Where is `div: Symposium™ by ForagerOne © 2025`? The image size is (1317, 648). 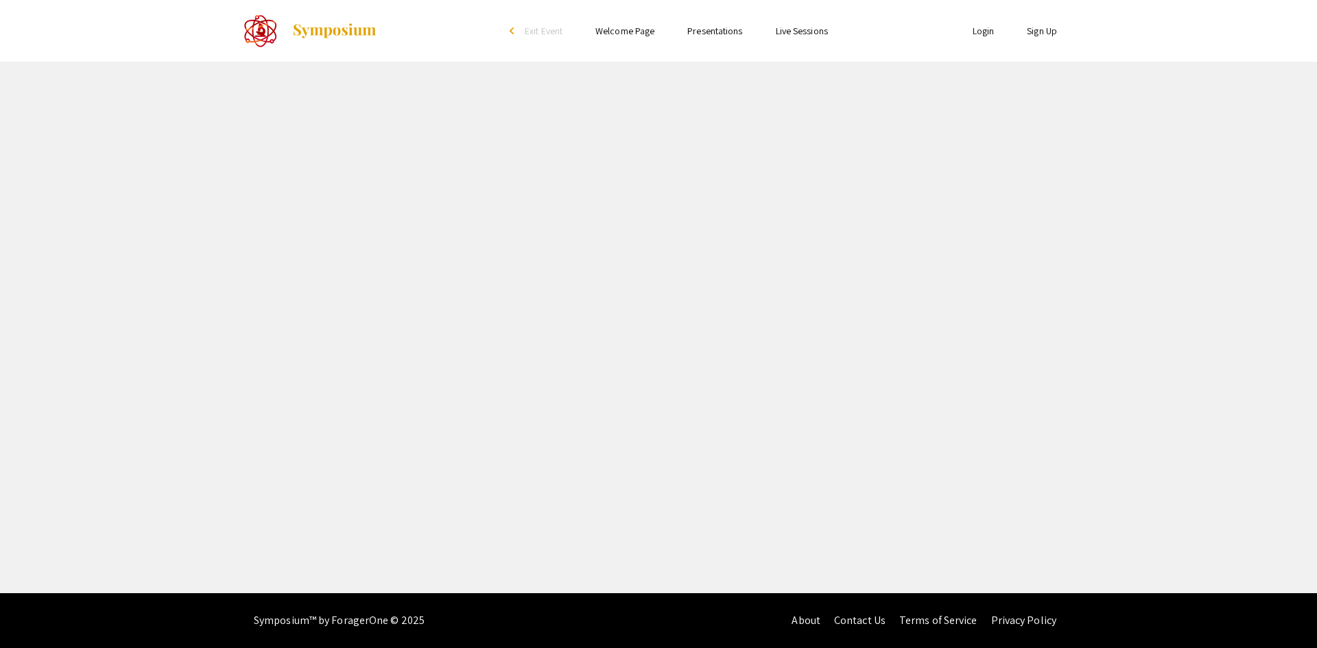 div: Symposium™ by ForagerOne © 2025 is located at coordinates (339, 621).